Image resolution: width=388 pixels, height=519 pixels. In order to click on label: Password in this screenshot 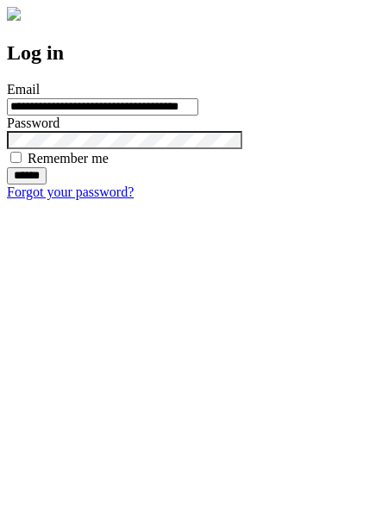, I will do `click(33, 122)`.